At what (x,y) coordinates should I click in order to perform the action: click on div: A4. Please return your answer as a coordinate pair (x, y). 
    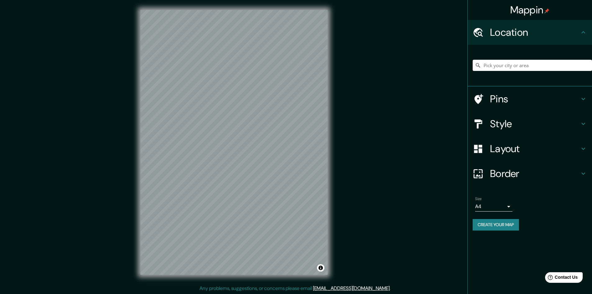
    Looking at the image, I should click on (494, 206).